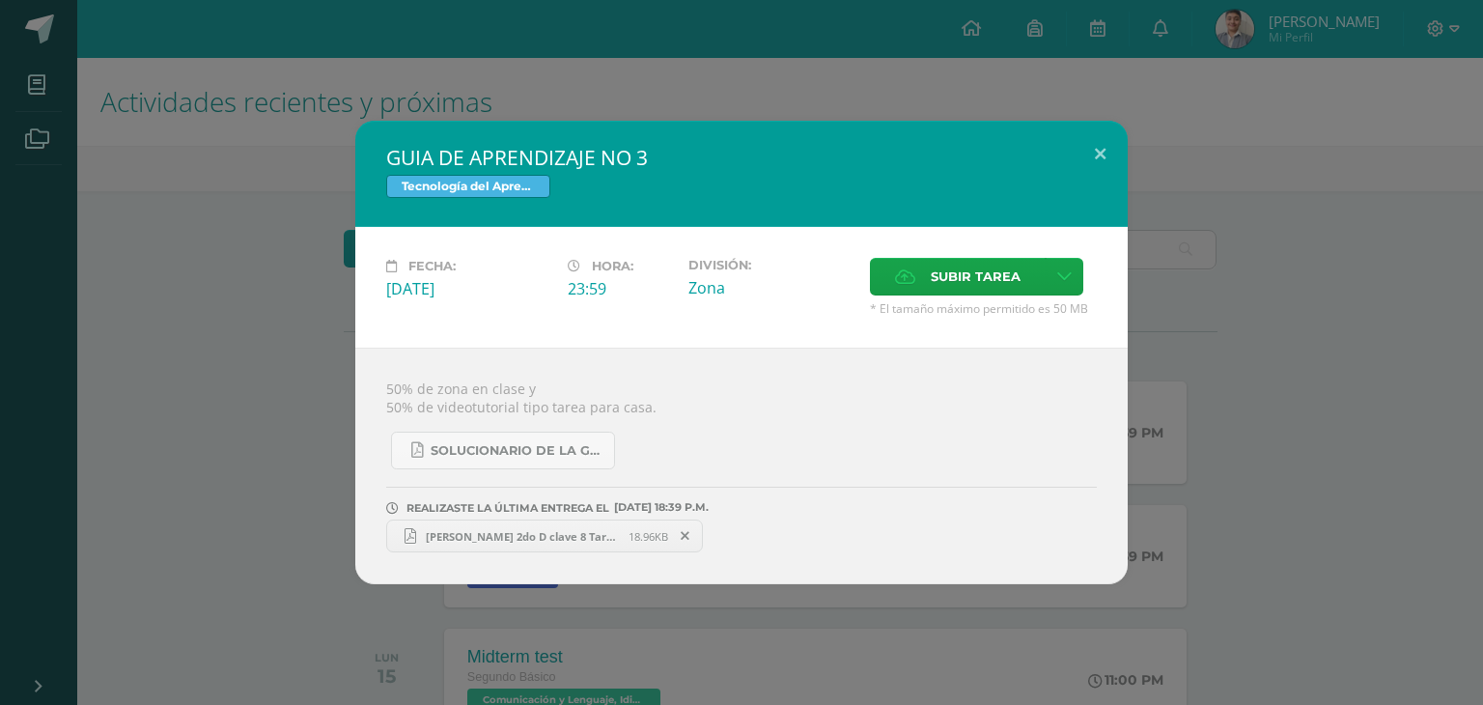 This screenshot has height=705, width=1483. I want to click on h2: GUIA DE APRENDIZAJE NO 3, so click(742, 157).